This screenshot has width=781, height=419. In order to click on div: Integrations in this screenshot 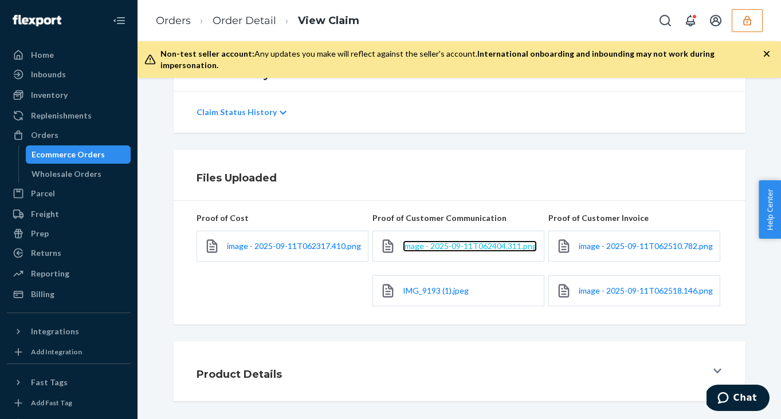, I will do `click(55, 332)`.